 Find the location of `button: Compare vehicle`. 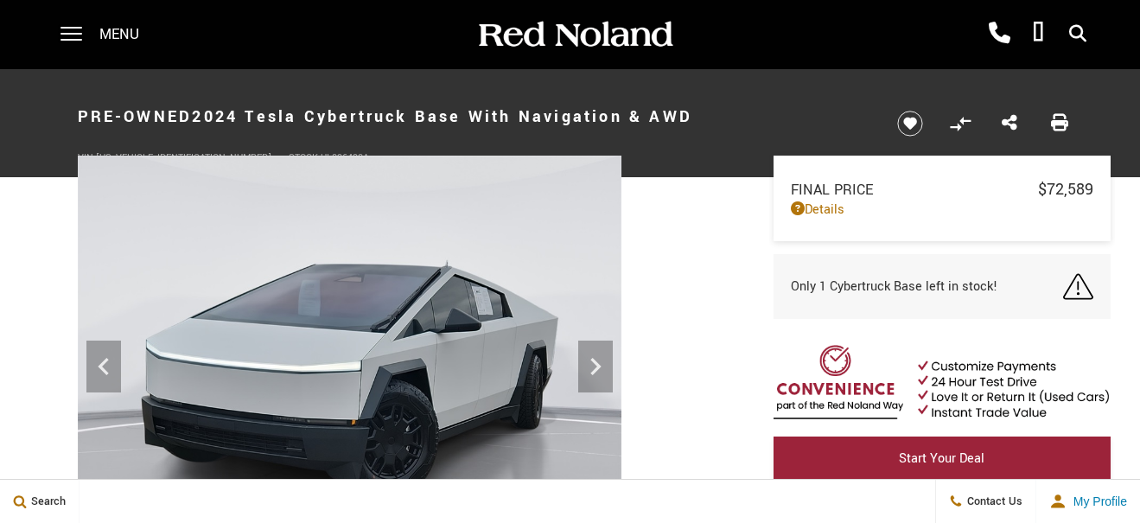

button: Compare vehicle is located at coordinates (960, 124).